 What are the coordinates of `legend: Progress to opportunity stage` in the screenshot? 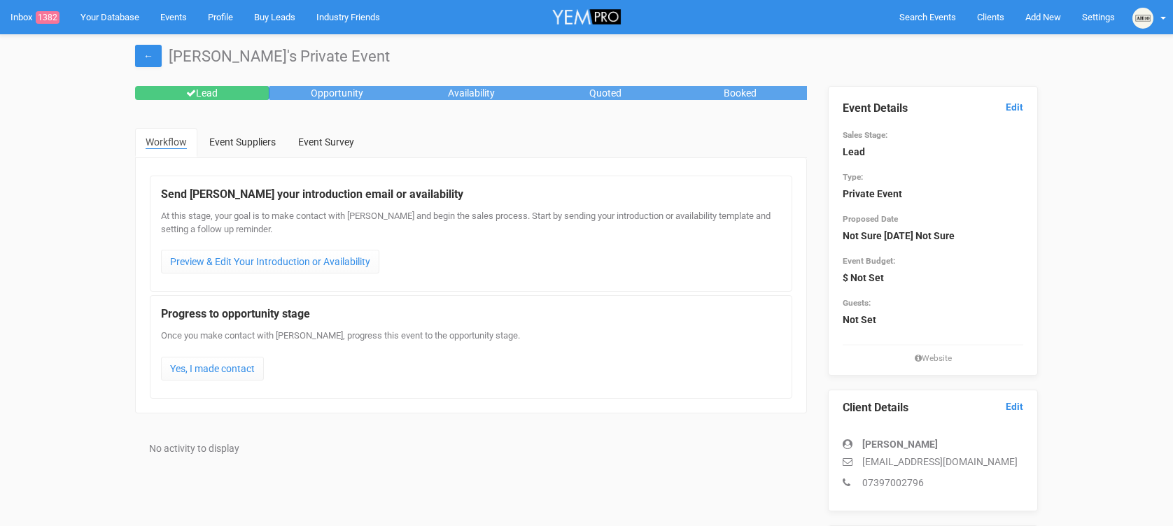 It's located at (471, 314).